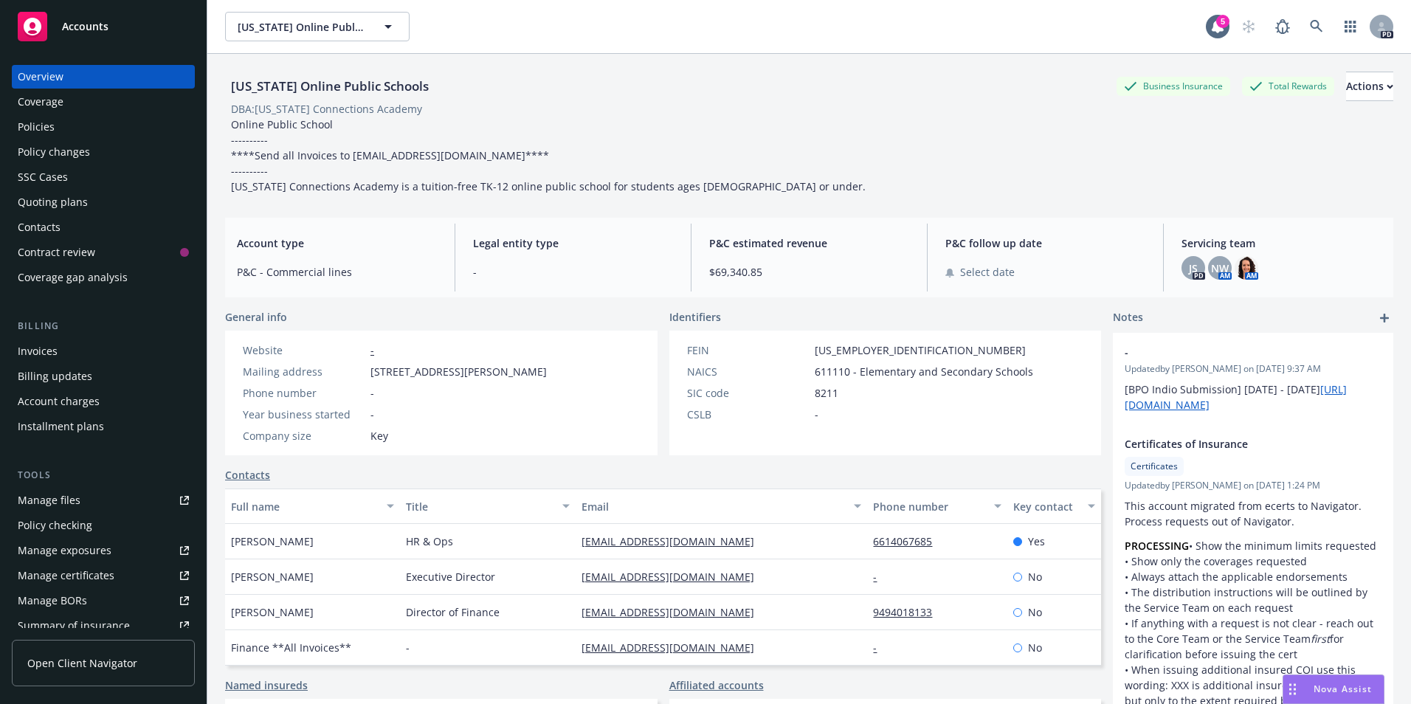 The image size is (1411, 704). What do you see at coordinates (103, 551) in the screenshot?
I see `span: Manage exposures` at bounding box center [103, 551].